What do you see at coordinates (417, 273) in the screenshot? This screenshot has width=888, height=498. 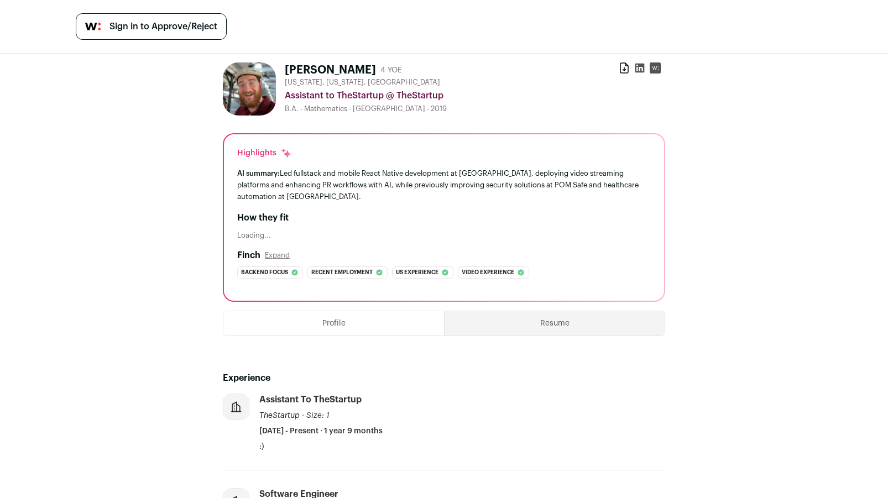 I see `span: Us experience` at bounding box center [417, 273].